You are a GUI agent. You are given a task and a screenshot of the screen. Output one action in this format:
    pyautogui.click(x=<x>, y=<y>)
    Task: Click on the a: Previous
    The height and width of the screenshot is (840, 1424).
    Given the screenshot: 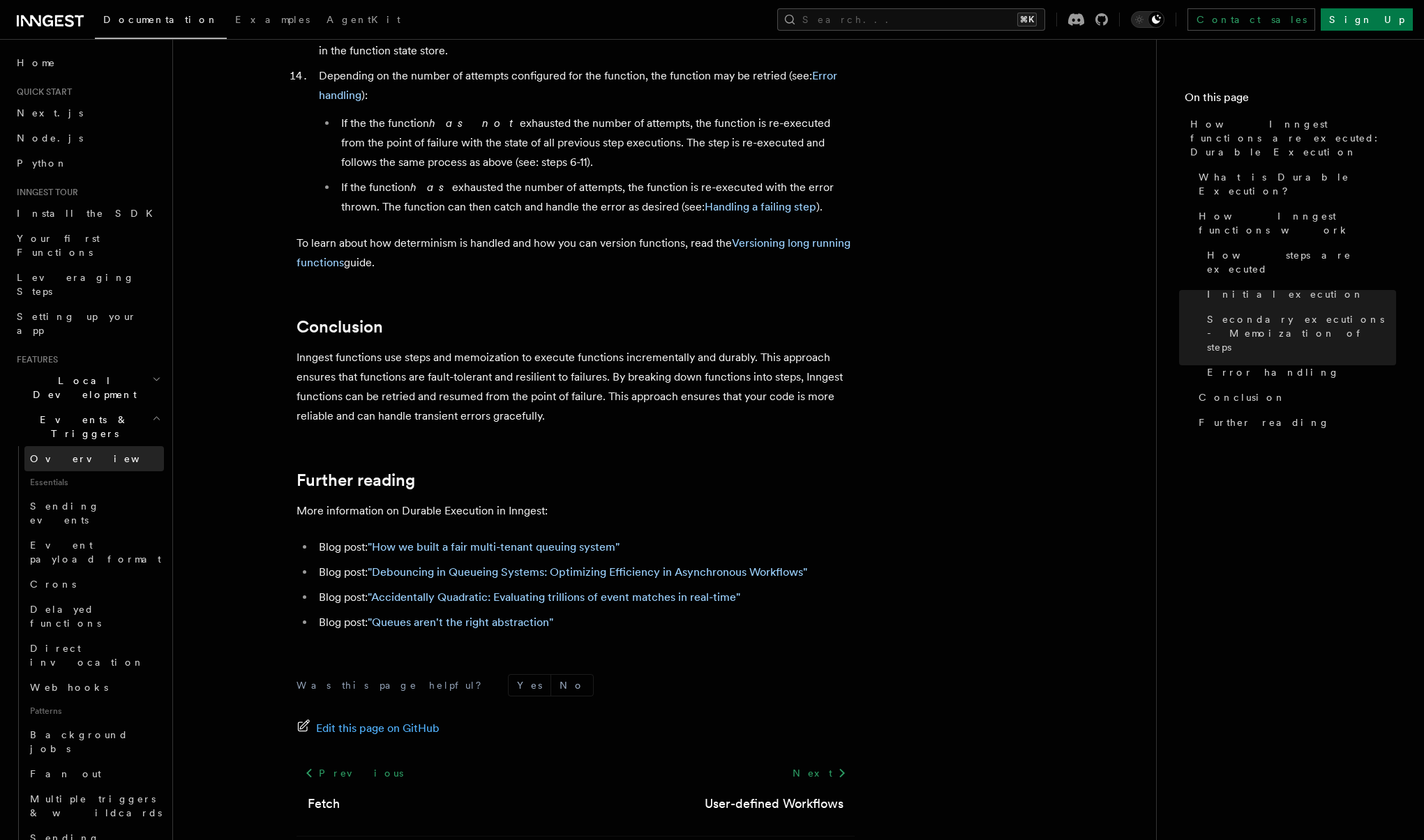 What is the action you would take?
    pyautogui.click(x=353, y=774)
    